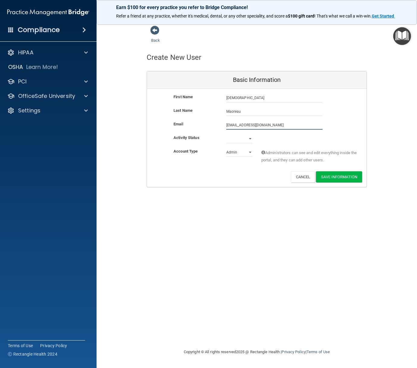  What do you see at coordinates (47, 53) in the screenshot?
I see `a: HIPAA` at bounding box center [47, 53].